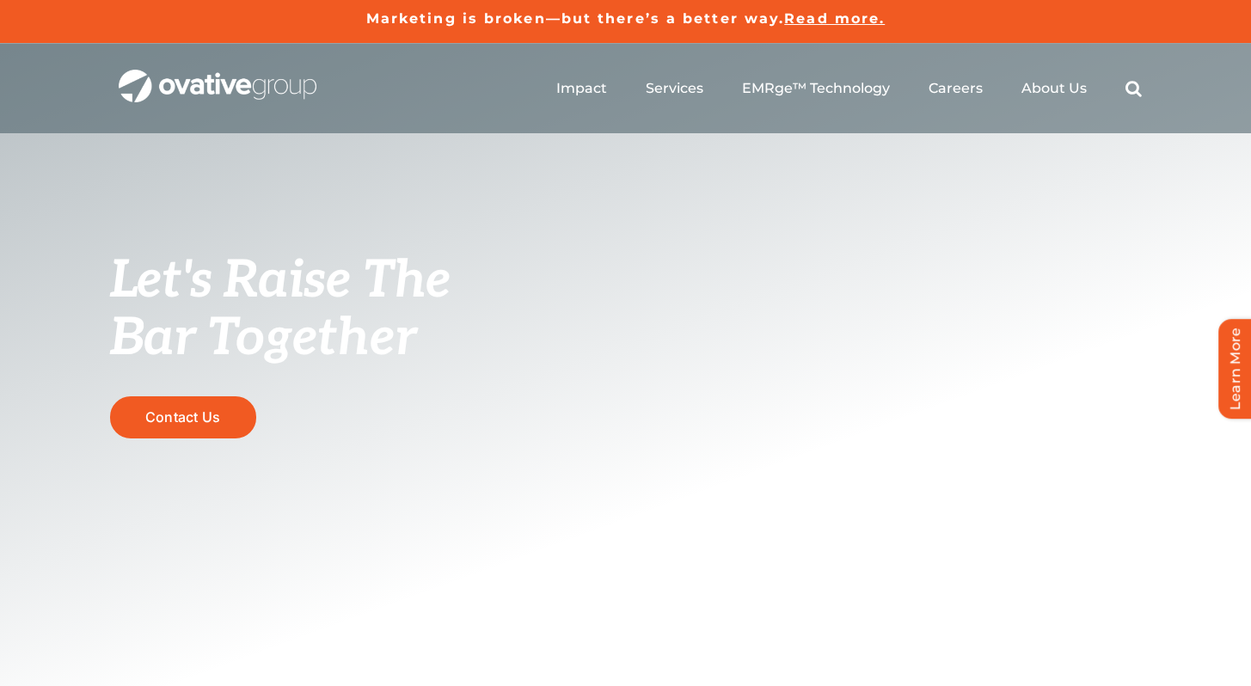  What do you see at coordinates (834, 18) in the screenshot?
I see `span: Read more.` at bounding box center [834, 18].